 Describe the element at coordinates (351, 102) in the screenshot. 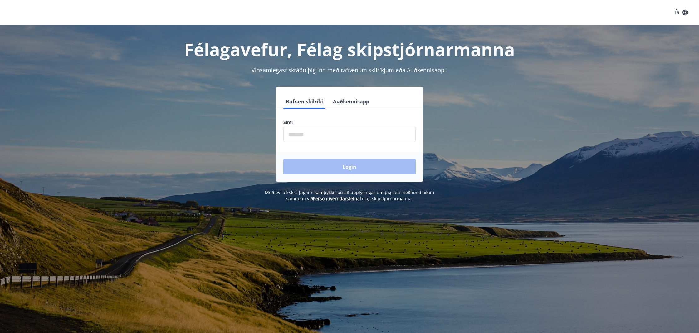

I see `button: Auðkennisapp` at that location.